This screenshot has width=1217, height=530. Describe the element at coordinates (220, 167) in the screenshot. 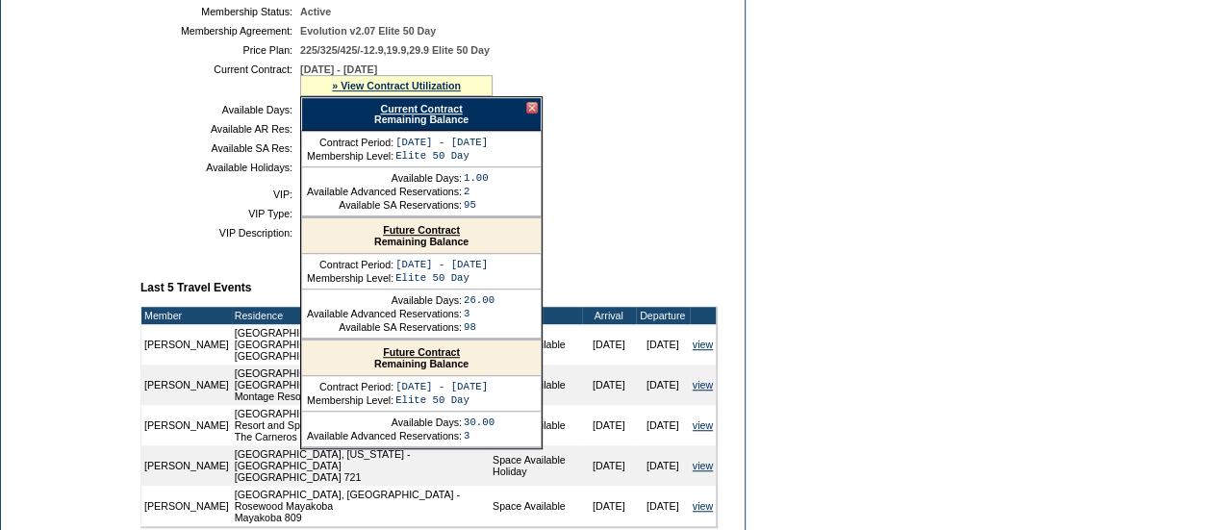

I see `td: Available Holidays:` at that location.